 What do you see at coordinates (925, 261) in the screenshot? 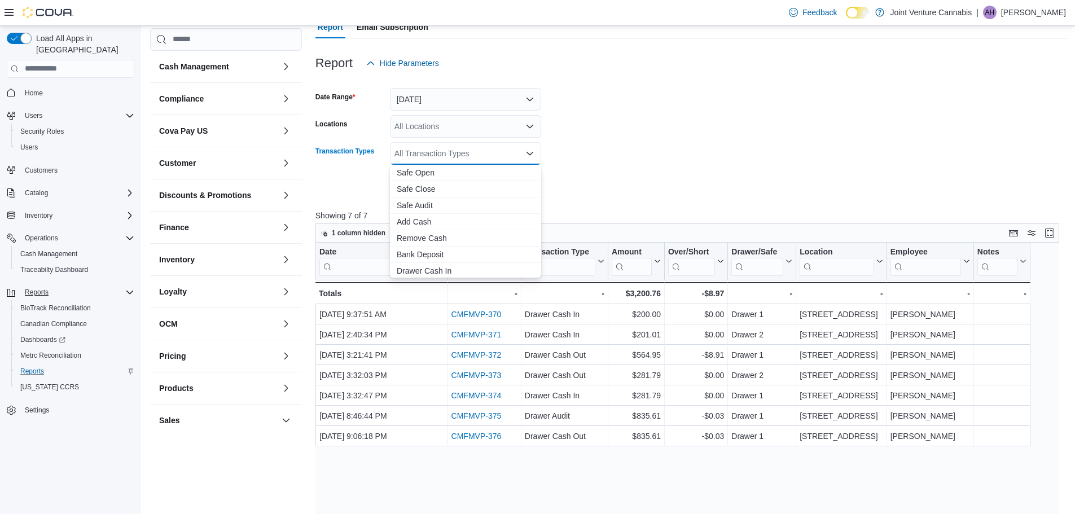
I see `div: Employee` at bounding box center [925, 261].